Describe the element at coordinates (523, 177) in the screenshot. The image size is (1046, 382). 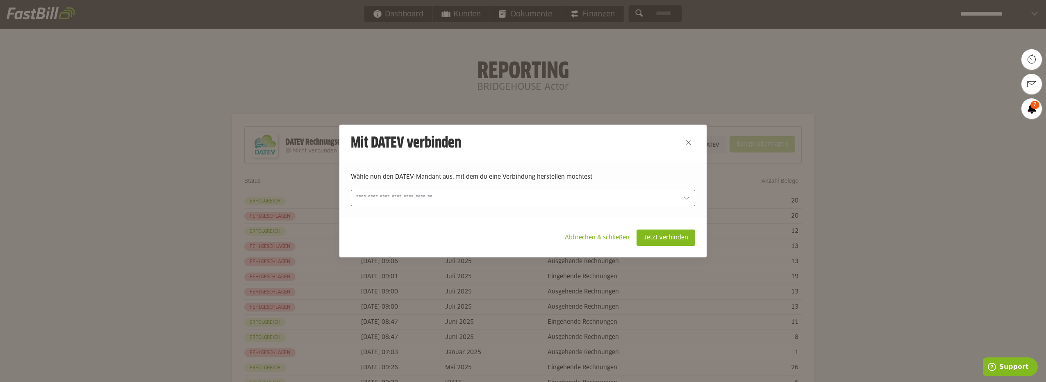
I see `p: Wähle nun den DATEV-Mandant aus, mit dem du eine Verbindung herstellen möchtest` at that location.